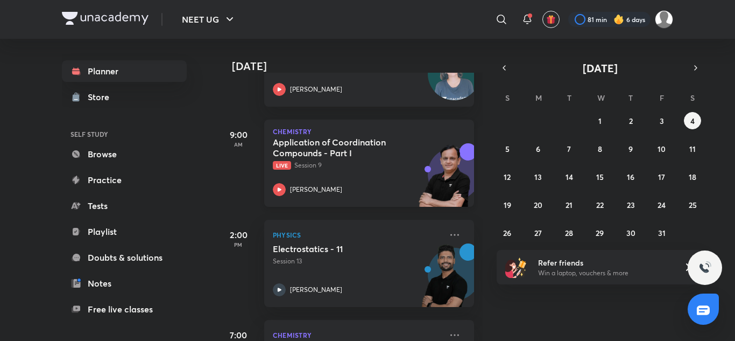  What do you see at coordinates (105, 18) in the screenshot?
I see `img: Company Logo` at bounding box center [105, 18].